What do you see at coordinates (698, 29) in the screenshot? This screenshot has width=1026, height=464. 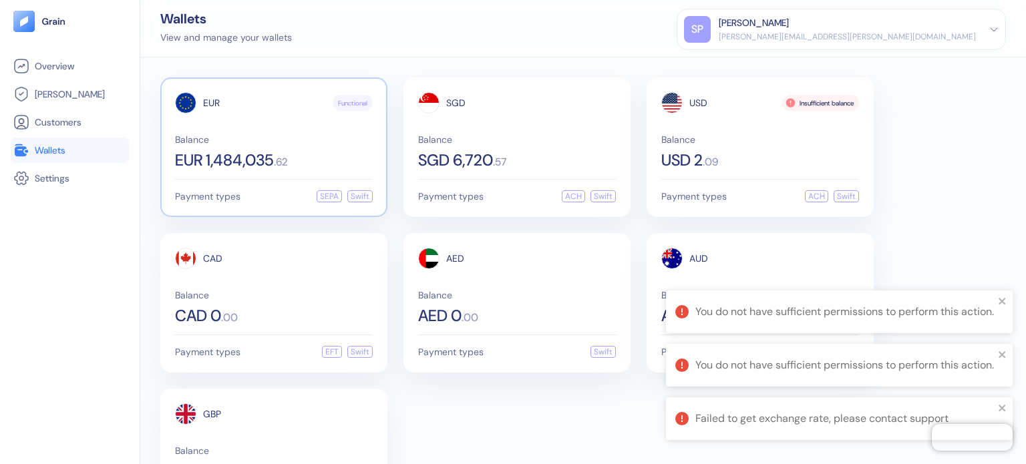 I see `div: SP` at bounding box center [698, 29].